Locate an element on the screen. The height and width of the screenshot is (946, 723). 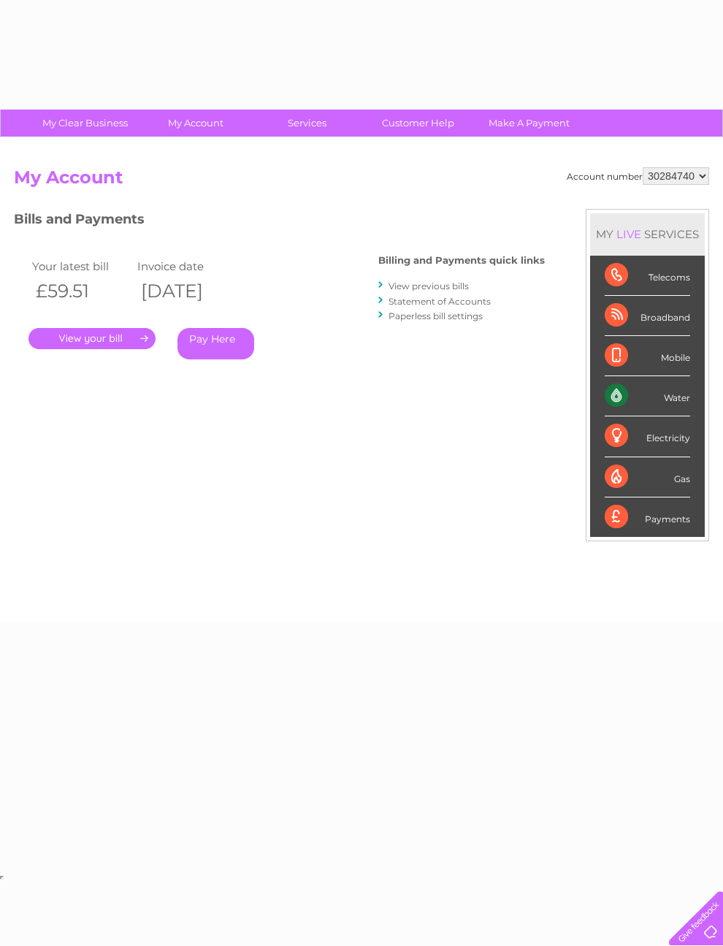
div: MY SERVICES is located at coordinates (647, 234).